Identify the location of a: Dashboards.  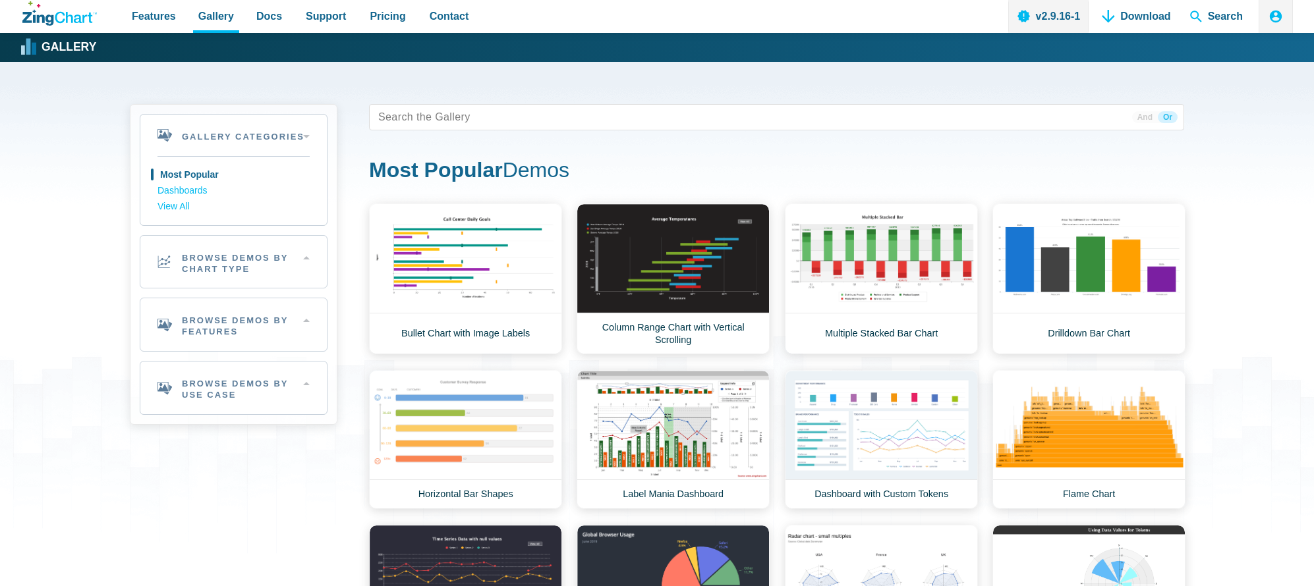
(233, 191).